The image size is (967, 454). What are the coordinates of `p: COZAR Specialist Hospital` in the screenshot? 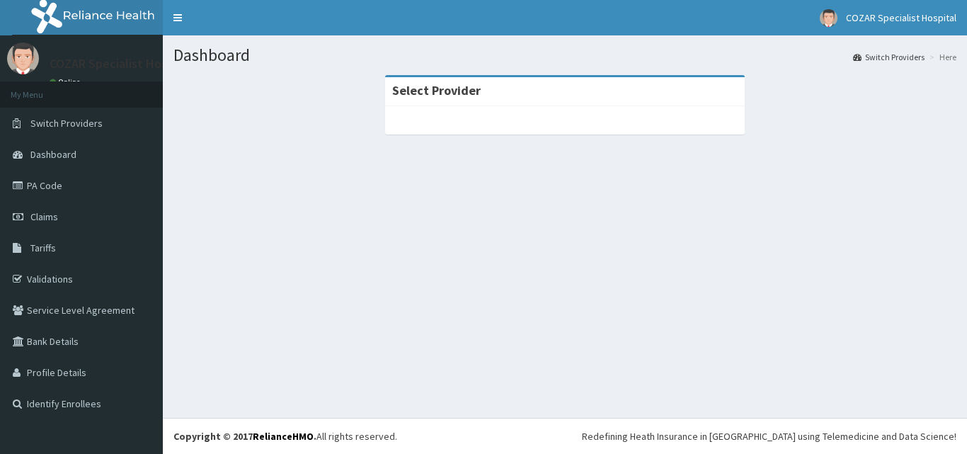 It's located at (121, 64).